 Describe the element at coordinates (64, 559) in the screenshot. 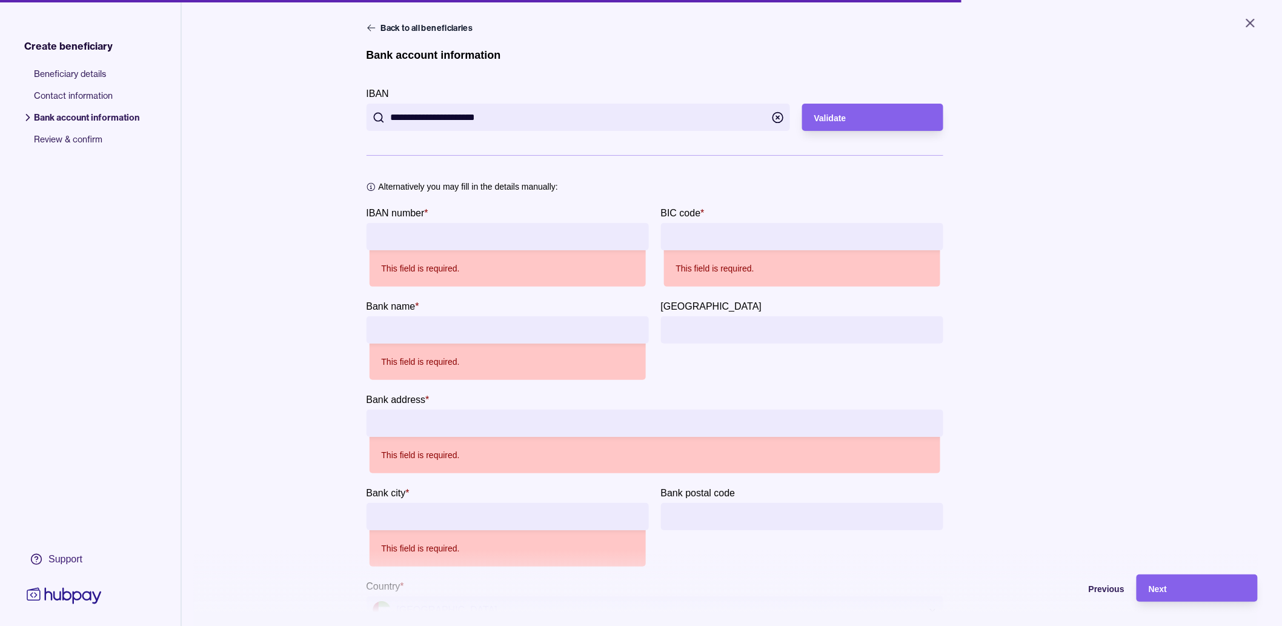

I see `a: Support` at that location.